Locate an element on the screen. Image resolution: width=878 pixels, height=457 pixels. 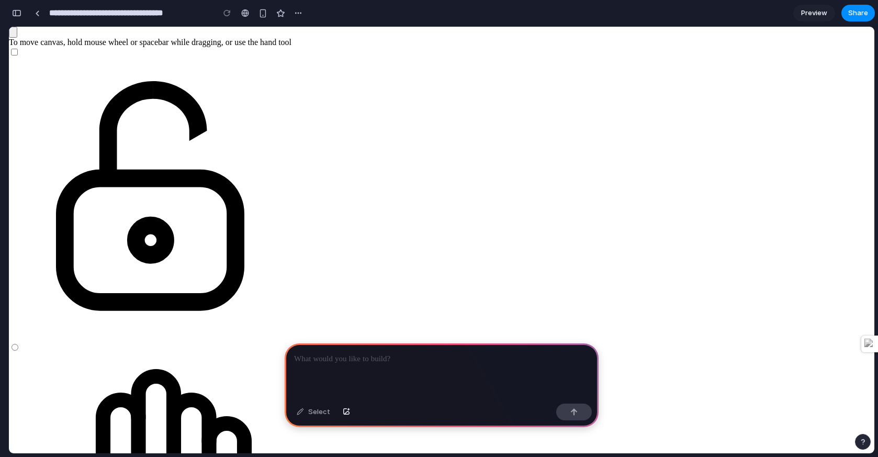
span: Share is located at coordinates (858, 13).